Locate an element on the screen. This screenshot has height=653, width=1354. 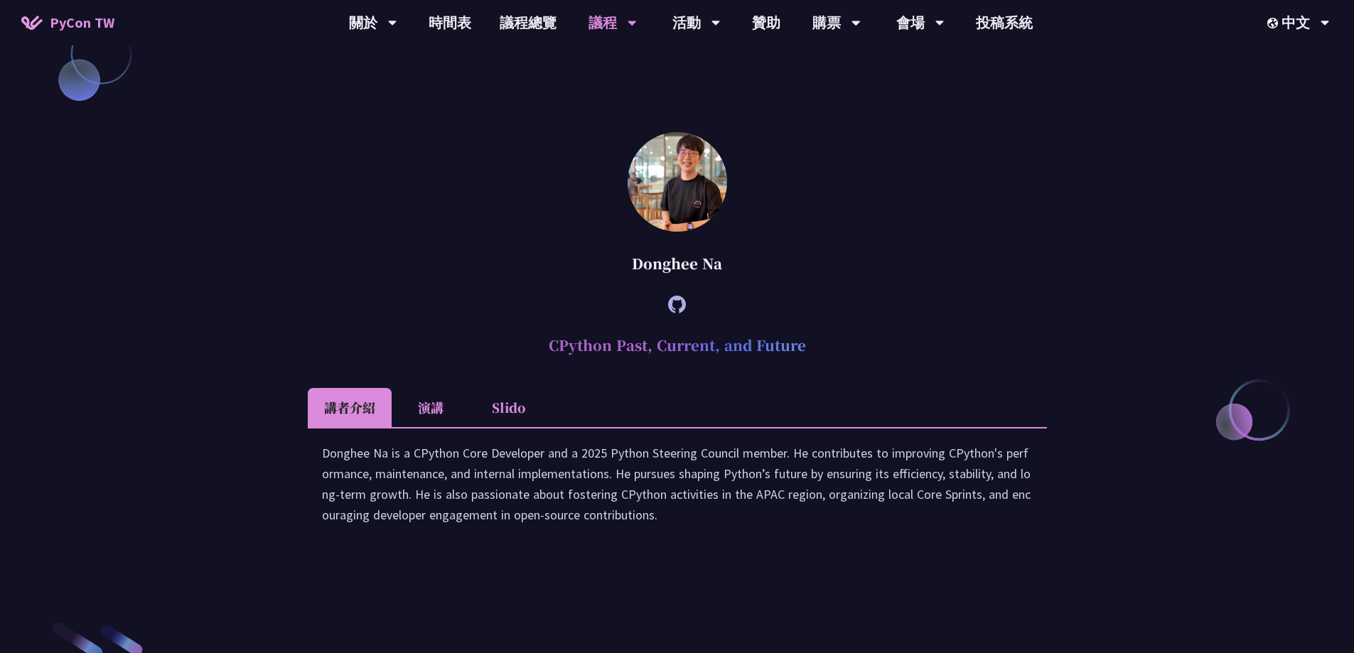
div: Donghee Na is a CPython Core Developer and a 2025 Python Steering Council member. He contributes ... is located at coordinates (677, 491).